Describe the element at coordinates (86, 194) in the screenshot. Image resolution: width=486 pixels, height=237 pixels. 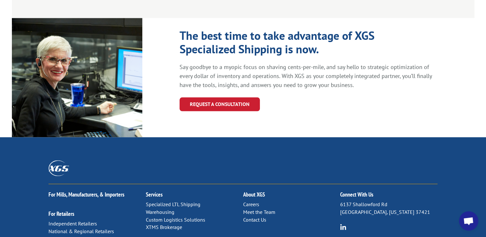
I see `a: For Mills, Manufacturers, & Importers` at that location.